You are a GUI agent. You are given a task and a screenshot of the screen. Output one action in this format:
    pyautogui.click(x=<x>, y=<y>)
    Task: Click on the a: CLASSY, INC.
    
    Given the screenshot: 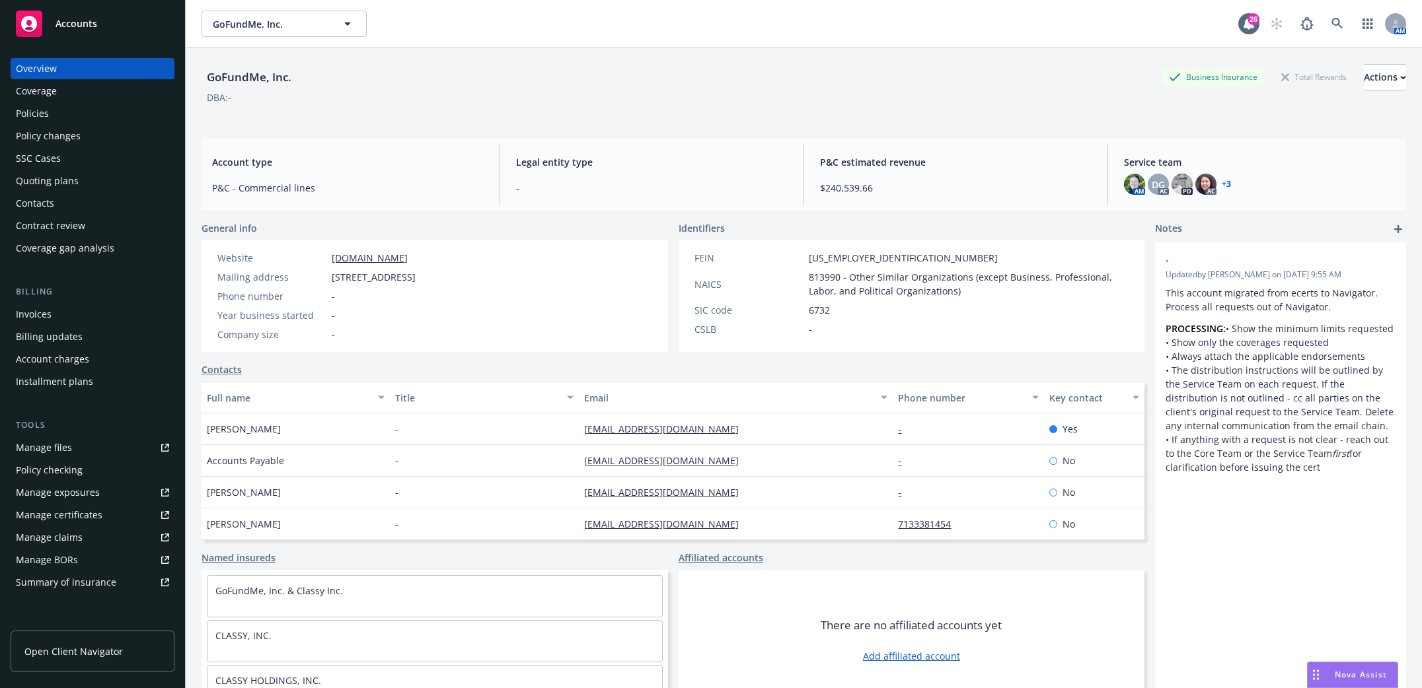 What is the action you would take?
    pyautogui.click(x=243, y=635)
    